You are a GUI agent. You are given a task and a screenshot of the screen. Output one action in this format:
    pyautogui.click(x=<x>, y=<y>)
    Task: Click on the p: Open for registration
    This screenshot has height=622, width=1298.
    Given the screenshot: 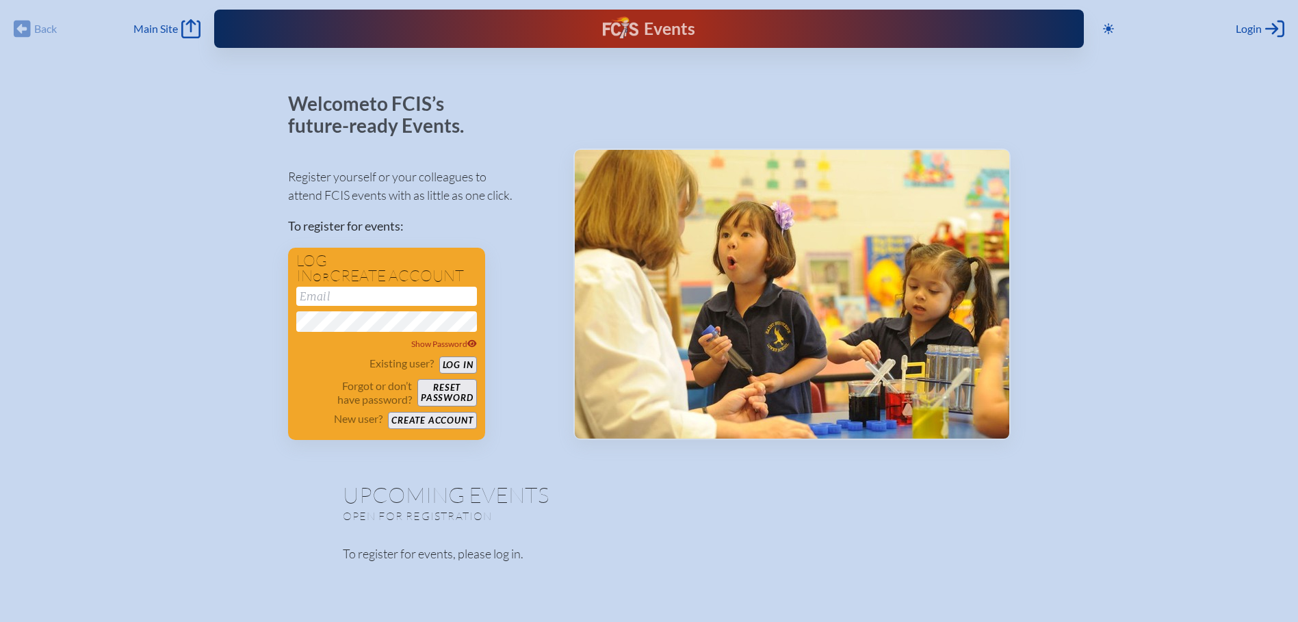 What is the action you would take?
    pyautogui.click(x=524, y=516)
    